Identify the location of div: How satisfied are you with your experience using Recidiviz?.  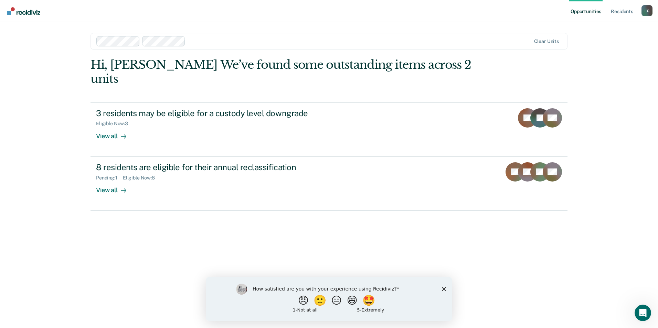
(126, 12).